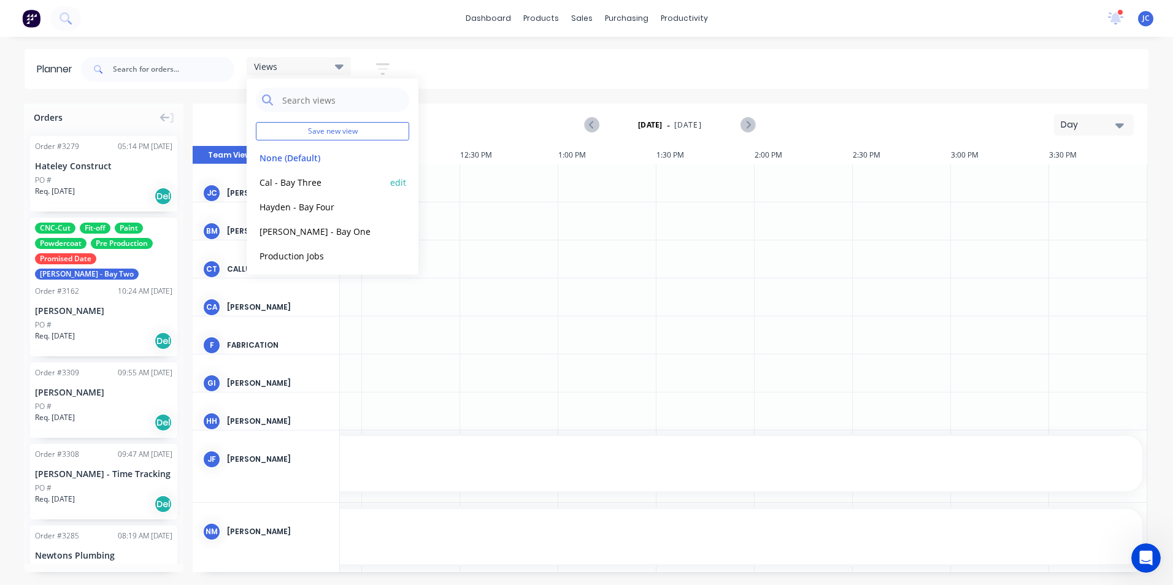 The height and width of the screenshot is (585, 1173). Describe the element at coordinates (57, 373) in the screenshot. I see `div: Order # 3309` at that location.